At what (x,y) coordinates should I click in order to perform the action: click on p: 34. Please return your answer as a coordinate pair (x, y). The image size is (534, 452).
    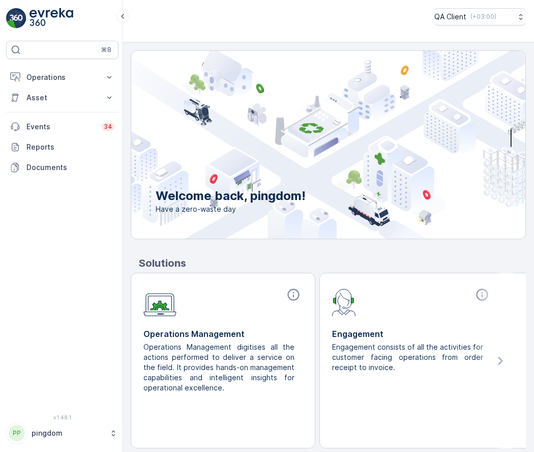
    Looking at the image, I should click on (108, 127).